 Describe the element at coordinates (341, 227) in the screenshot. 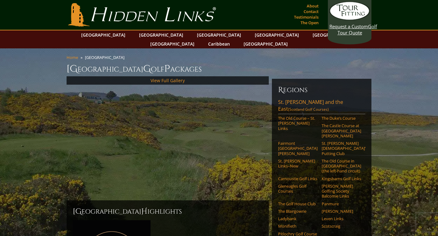

I see `a: Scotscraig` at that location.